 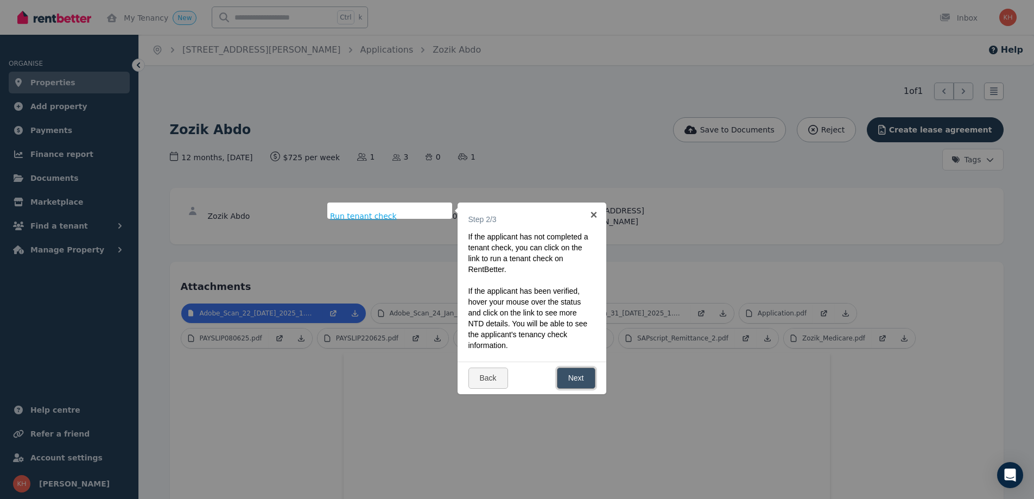 I want to click on a: Next, so click(x=576, y=378).